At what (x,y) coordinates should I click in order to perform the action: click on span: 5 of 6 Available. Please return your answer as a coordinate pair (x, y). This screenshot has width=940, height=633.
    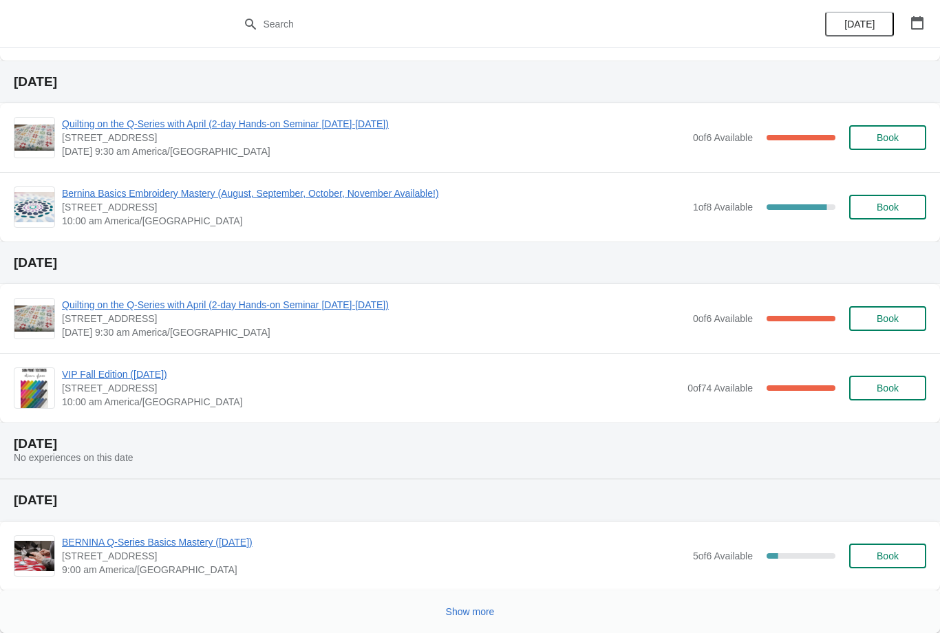
    Looking at the image, I should click on (722, 556).